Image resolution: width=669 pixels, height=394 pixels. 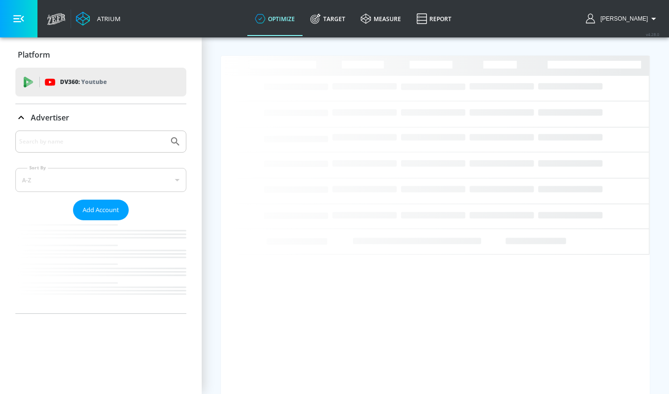 What do you see at coordinates (434, 19) in the screenshot?
I see `a: Report` at bounding box center [434, 19].